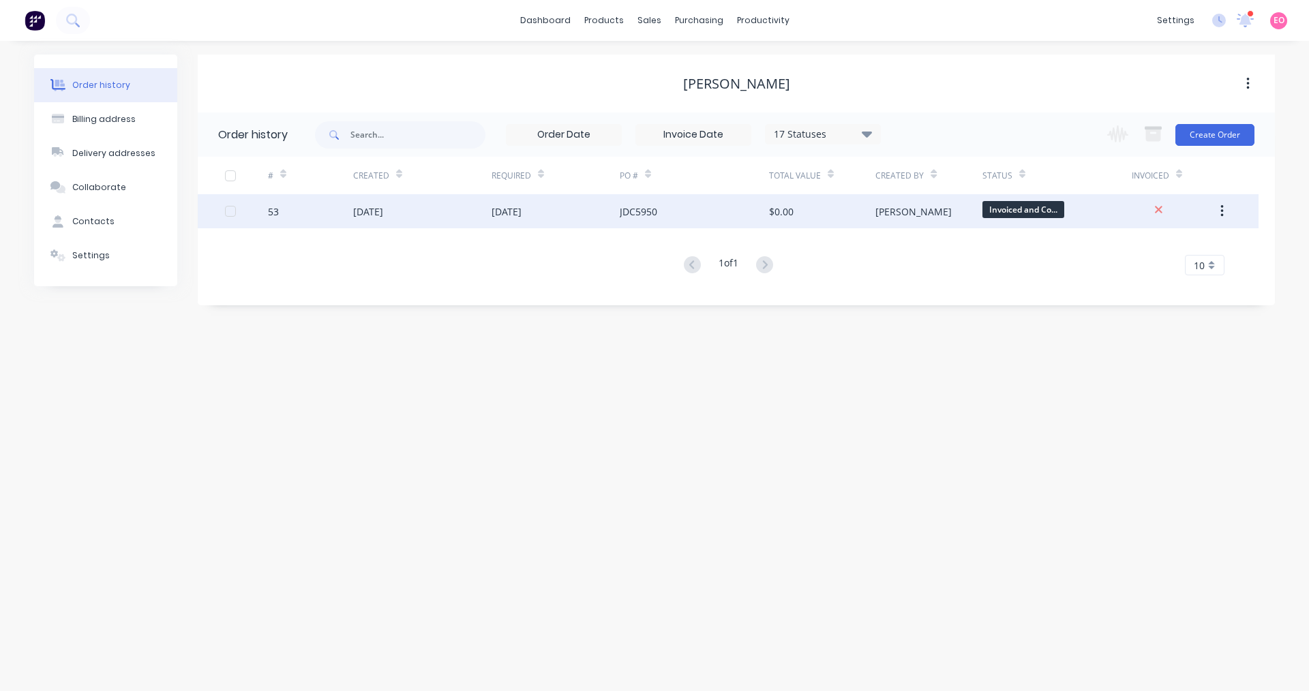 This screenshot has height=691, width=1309. What do you see at coordinates (1023, 209) in the screenshot?
I see `span: Invoiced and Co...` at bounding box center [1023, 209].